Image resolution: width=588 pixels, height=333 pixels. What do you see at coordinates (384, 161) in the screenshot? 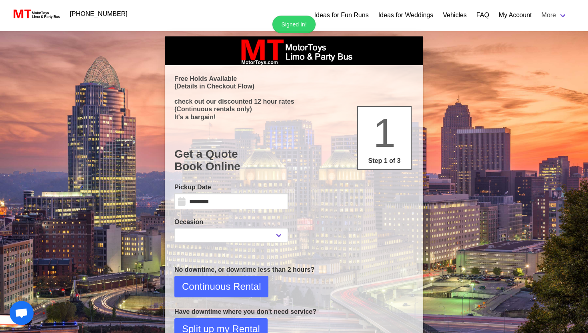
I see `p: Step 1 of 3` at bounding box center [384, 161].